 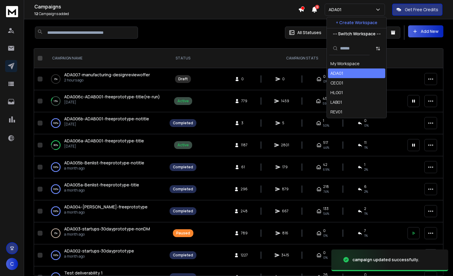 I want to click on p: 2 hours ago, so click(x=107, y=80).